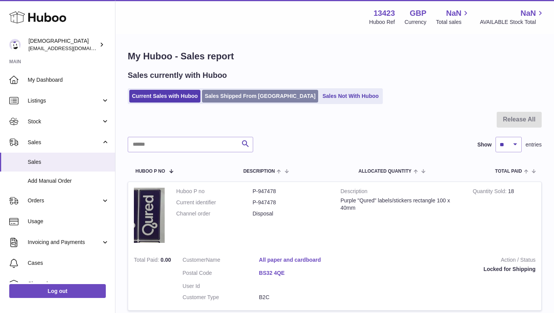 The width and height of the screenshot is (554, 313). What do you see at coordinates (194, 259) in the screenshot?
I see `span: Customer` at bounding box center [194, 259].